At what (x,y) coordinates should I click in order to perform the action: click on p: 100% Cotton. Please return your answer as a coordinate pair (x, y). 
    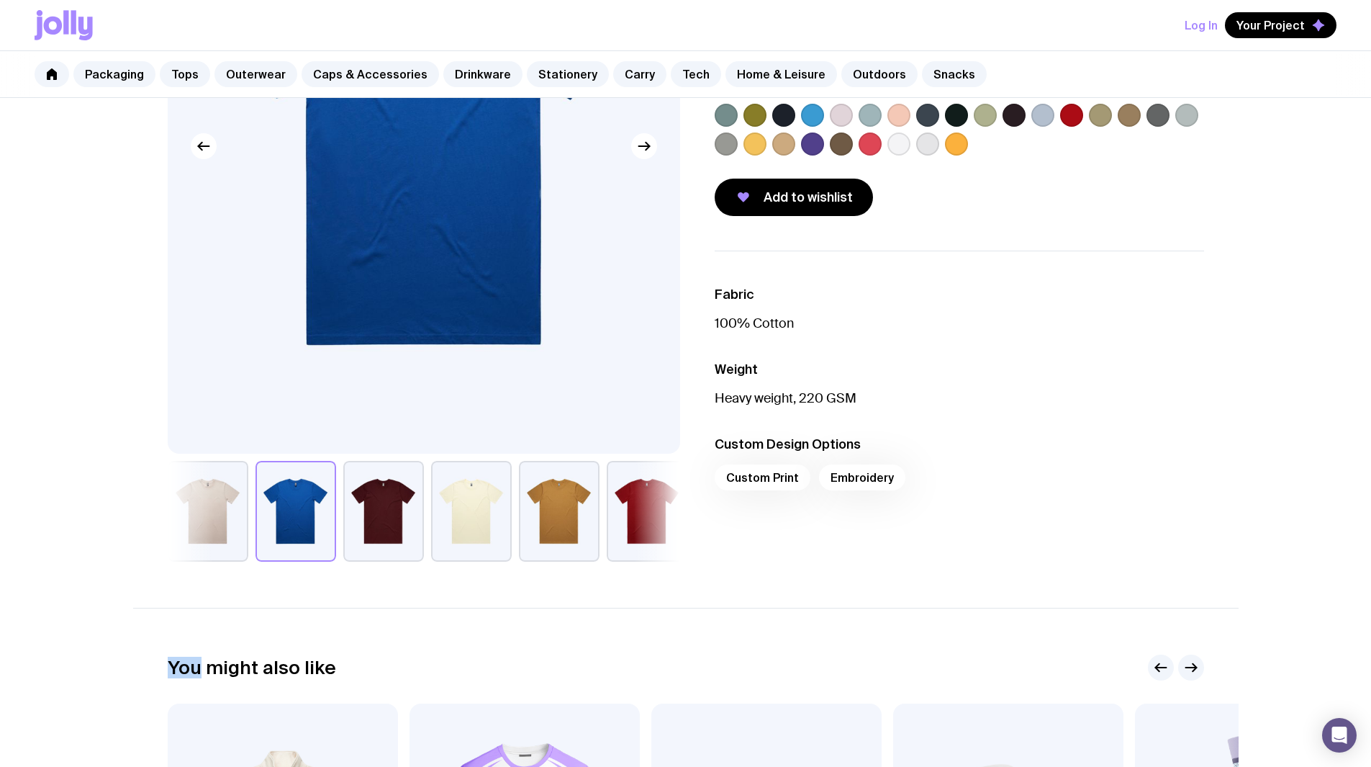
    Looking at the image, I should click on (959, 323).